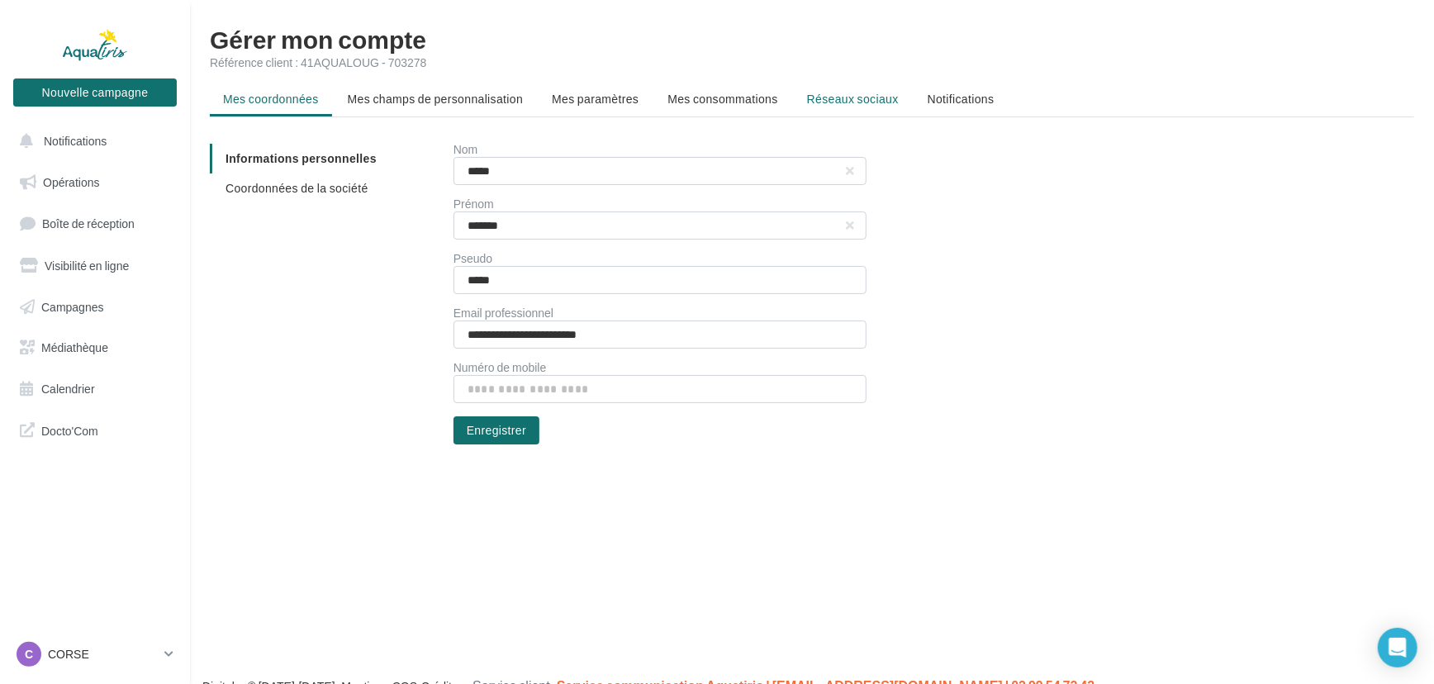  What do you see at coordinates (722, 98) in the screenshot?
I see `span: Mes consommations` at bounding box center [722, 98].